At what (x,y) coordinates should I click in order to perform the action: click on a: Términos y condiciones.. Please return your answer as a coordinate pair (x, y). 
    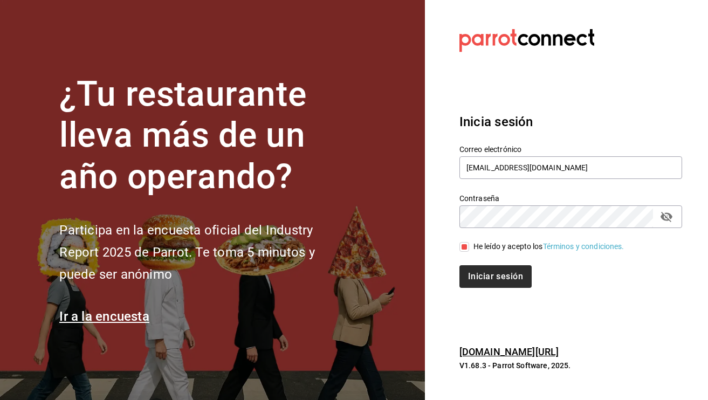
    Looking at the image, I should click on (584, 247).